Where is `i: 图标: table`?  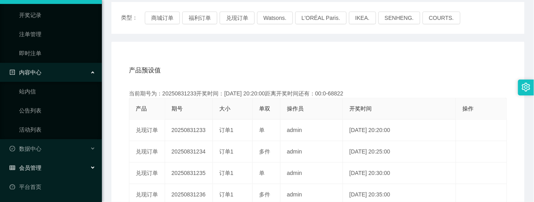
i: 图标: table is located at coordinates (12, 168).